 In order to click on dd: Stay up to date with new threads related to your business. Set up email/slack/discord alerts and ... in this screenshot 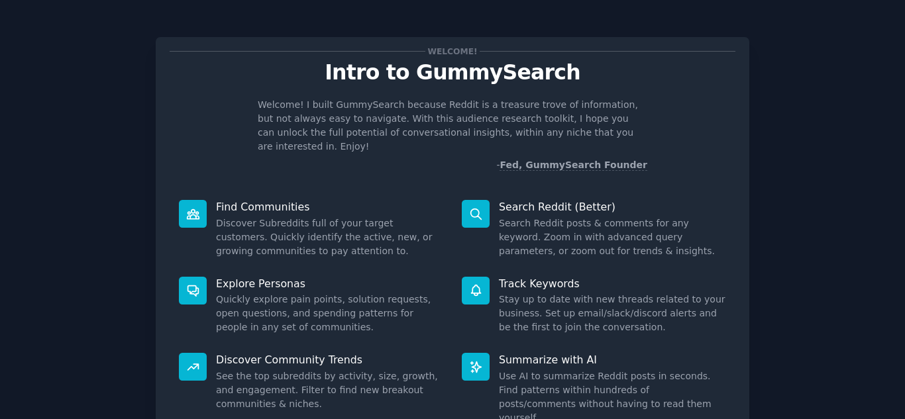, I will do `click(612, 313)`.